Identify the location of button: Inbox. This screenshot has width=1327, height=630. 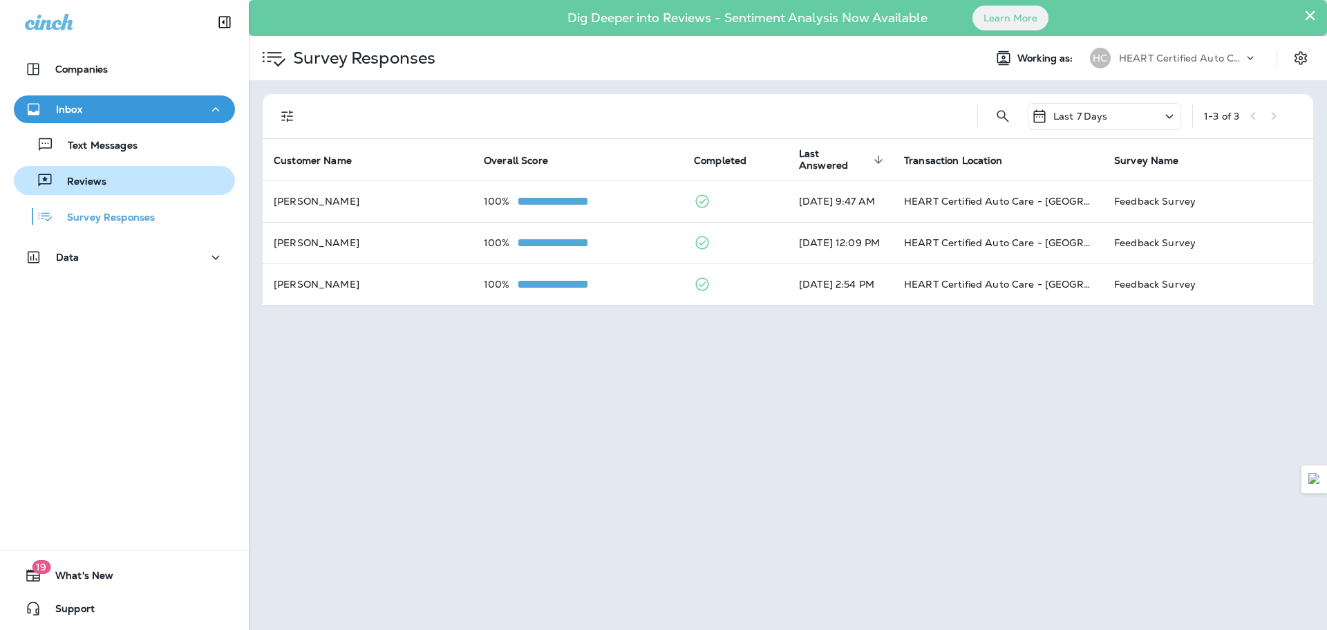
(124, 109).